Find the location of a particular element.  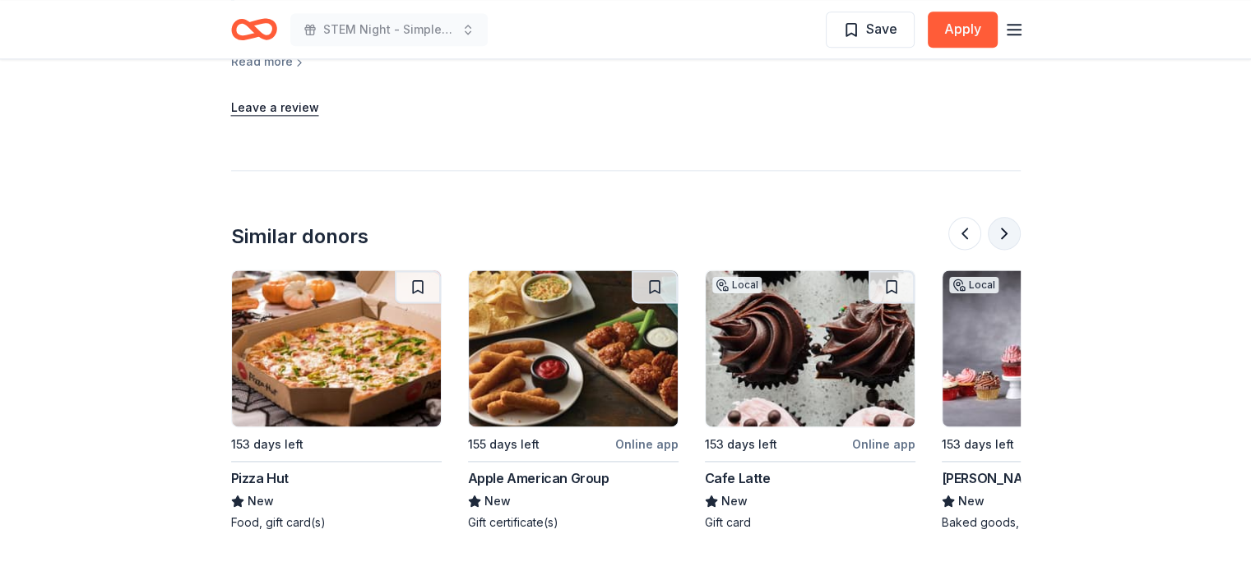

a: Image for Pizza Hut153 days leftPizza HutNewFood, gift card(s) is located at coordinates (336, 400).